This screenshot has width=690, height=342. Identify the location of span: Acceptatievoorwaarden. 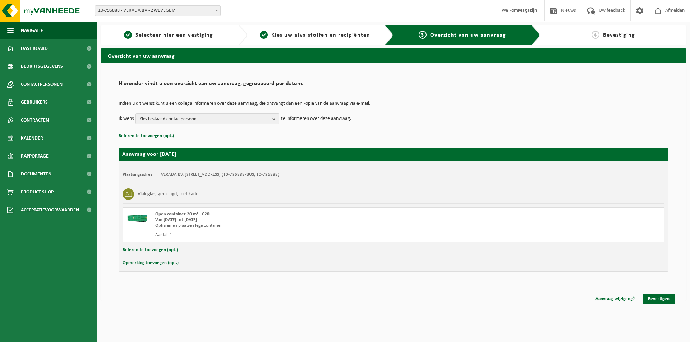
(50, 210).